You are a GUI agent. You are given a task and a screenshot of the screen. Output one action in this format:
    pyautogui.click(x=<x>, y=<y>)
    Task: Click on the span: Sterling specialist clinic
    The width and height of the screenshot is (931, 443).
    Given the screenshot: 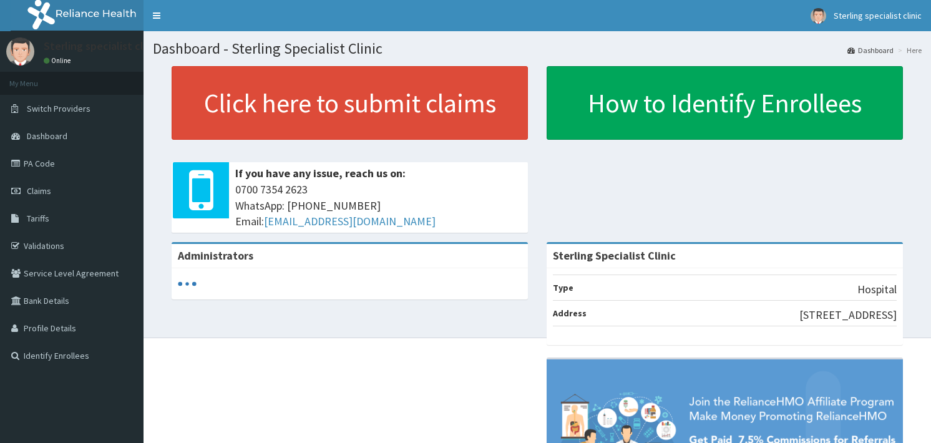 What is the action you would take?
    pyautogui.click(x=877, y=16)
    